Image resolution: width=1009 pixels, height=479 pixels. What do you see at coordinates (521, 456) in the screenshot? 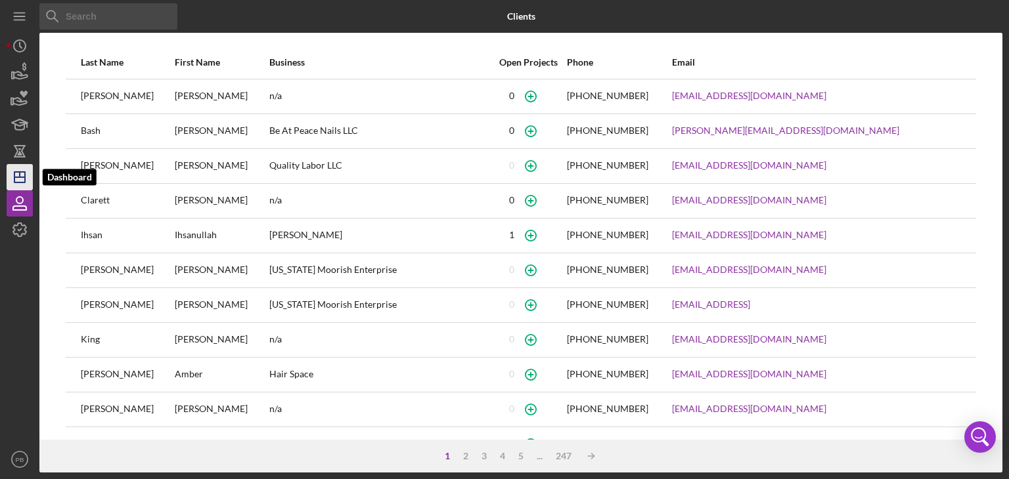
I see `div: 5` at bounding box center [521, 456].